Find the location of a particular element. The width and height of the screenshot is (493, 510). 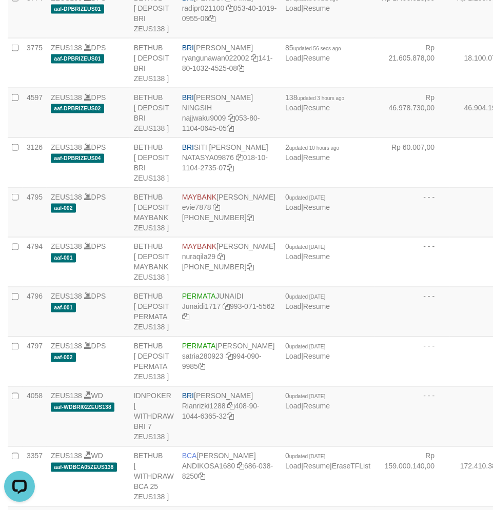

td: WD is located at coordinates (88, 417).